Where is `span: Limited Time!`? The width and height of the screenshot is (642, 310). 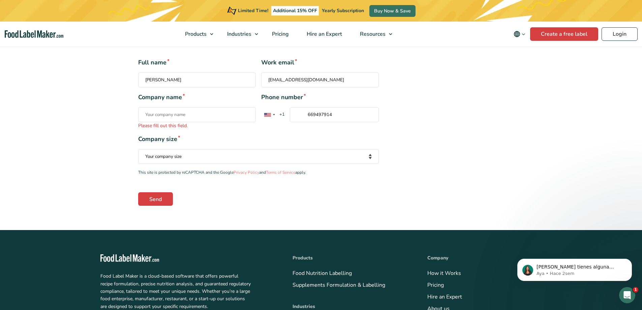 span: Limited Time! is located at coordinates (253, 10).